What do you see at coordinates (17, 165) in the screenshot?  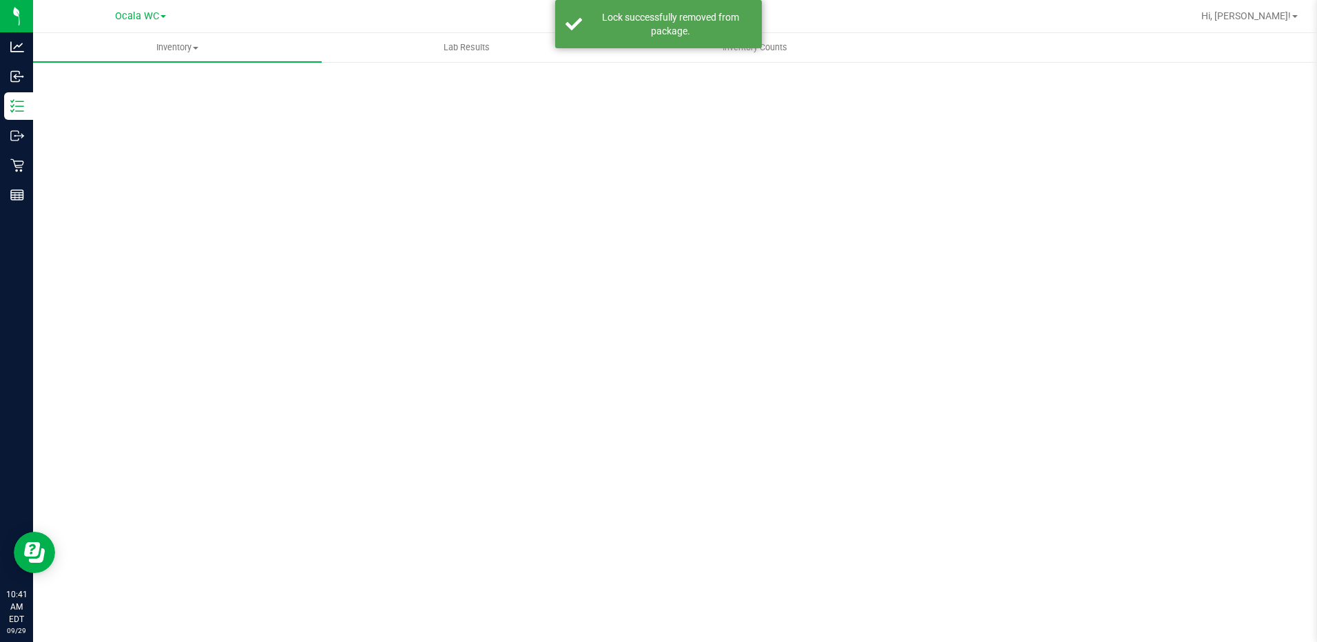 I see `inline-svg: Retail` at bounding box center [17, 165].